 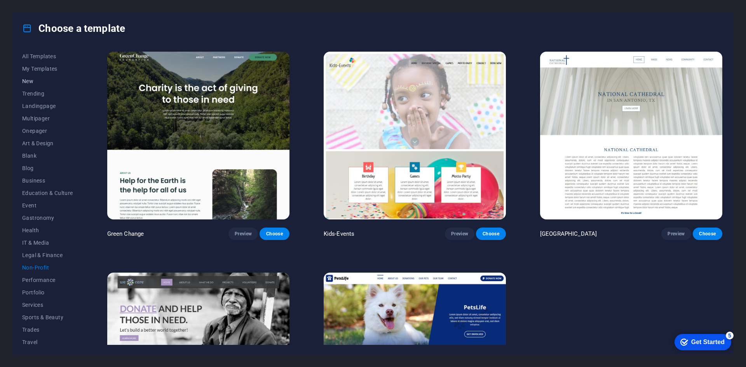 I want to click on button: Education & Culture, so click(x=47, y=193).